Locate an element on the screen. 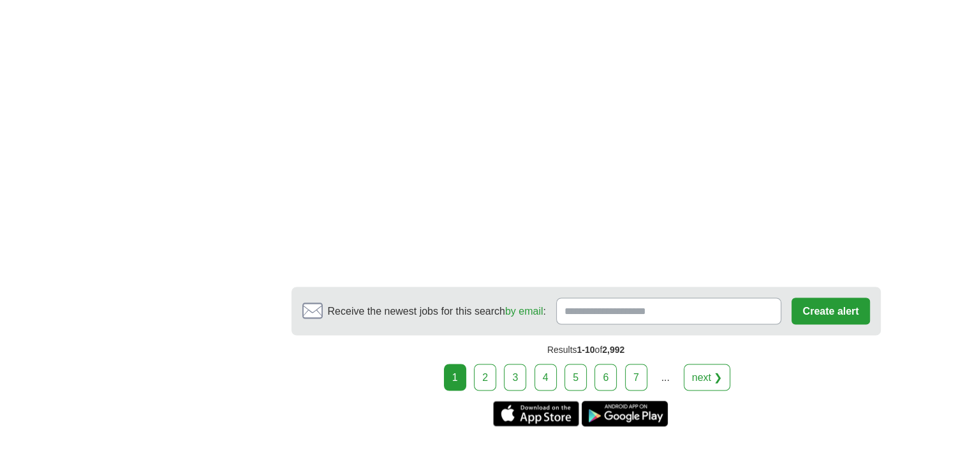  button: Create alert is located at coordinates (830, 311).